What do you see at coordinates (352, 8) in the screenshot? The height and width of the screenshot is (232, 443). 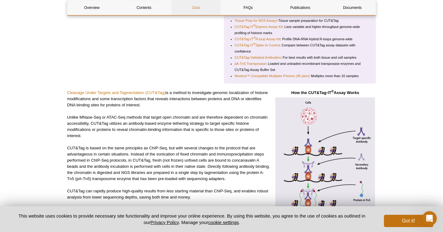 I see `a: Documents` at bounding box center [352, 8].